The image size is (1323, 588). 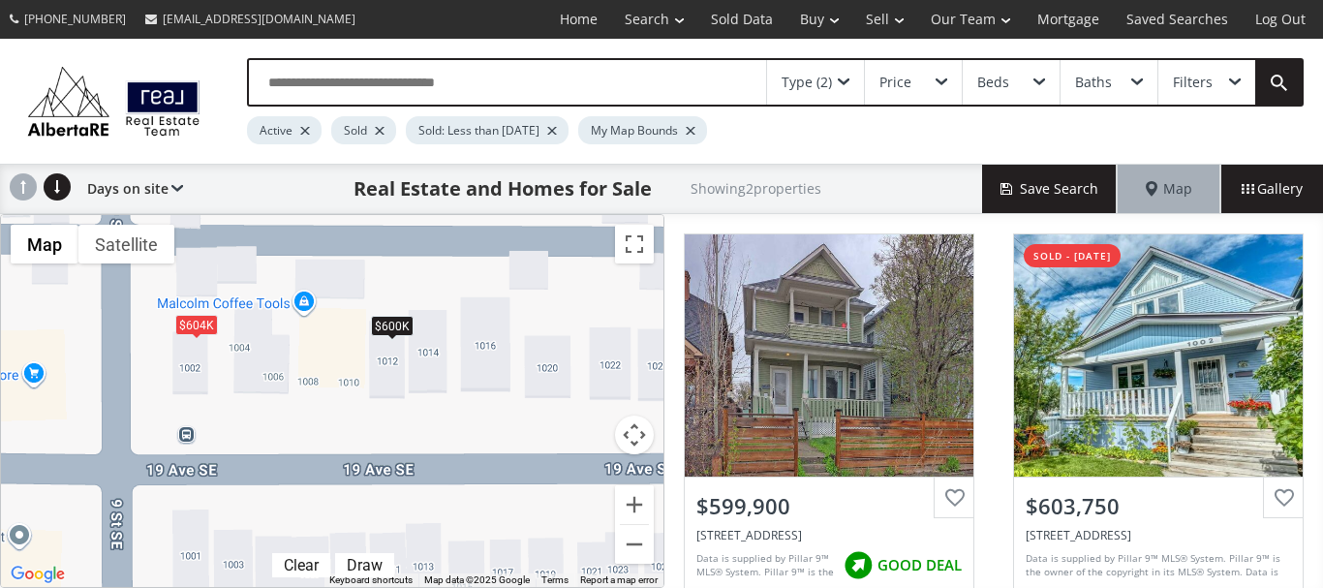 What do you see at coordinates (364, 565) in the screenshot?
I see `div: Draw` at bounding box center [364, 565].